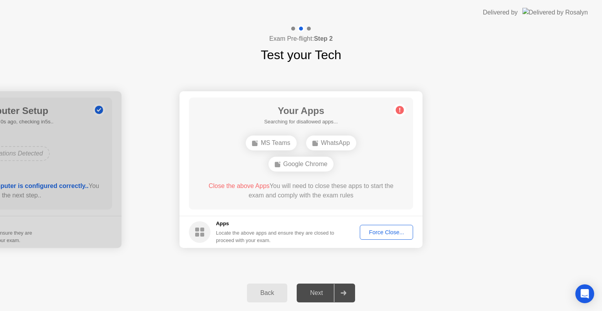 Image resolution: width=602 pixels, height=311 pixels. Describe the element at coordinates (316, 293) in the screenshot. I see `div: Next` at that location.